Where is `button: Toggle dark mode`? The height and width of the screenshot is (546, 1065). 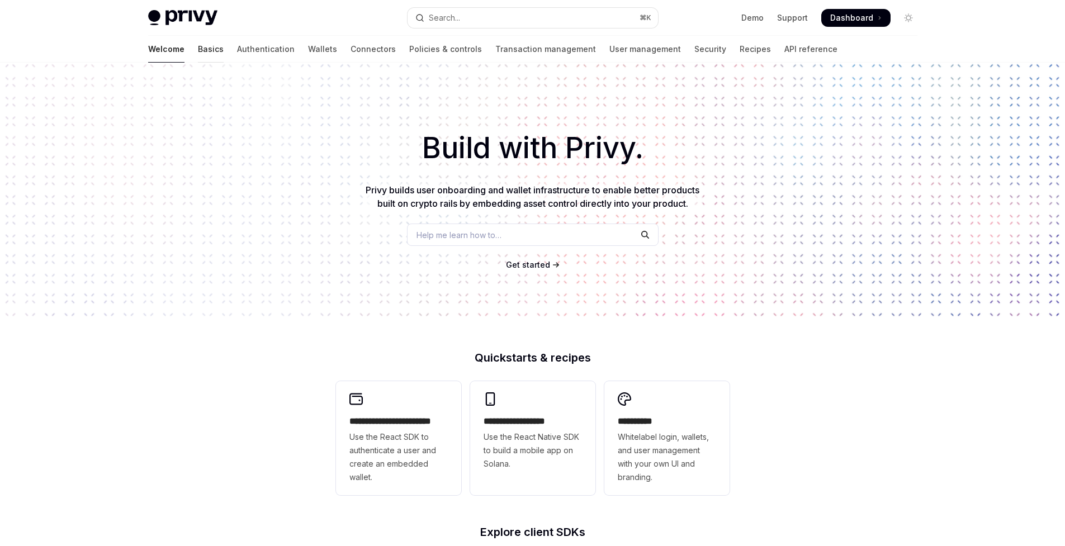 button: Toggle dark mode is located at coordinates (909, 18).